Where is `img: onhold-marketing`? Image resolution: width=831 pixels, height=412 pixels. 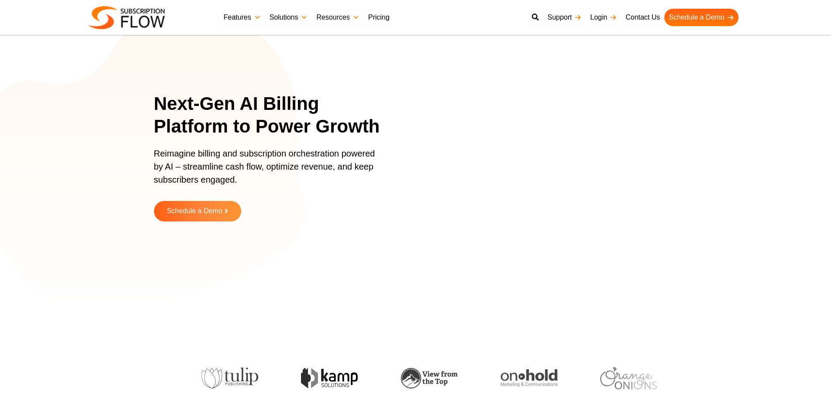 img: onhold-marketing is located at coordinates (527, 378).